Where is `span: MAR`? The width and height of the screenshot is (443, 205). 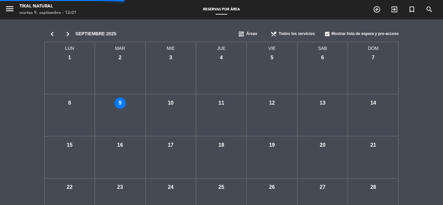
span: MAR is located at coordinates (120, 47).